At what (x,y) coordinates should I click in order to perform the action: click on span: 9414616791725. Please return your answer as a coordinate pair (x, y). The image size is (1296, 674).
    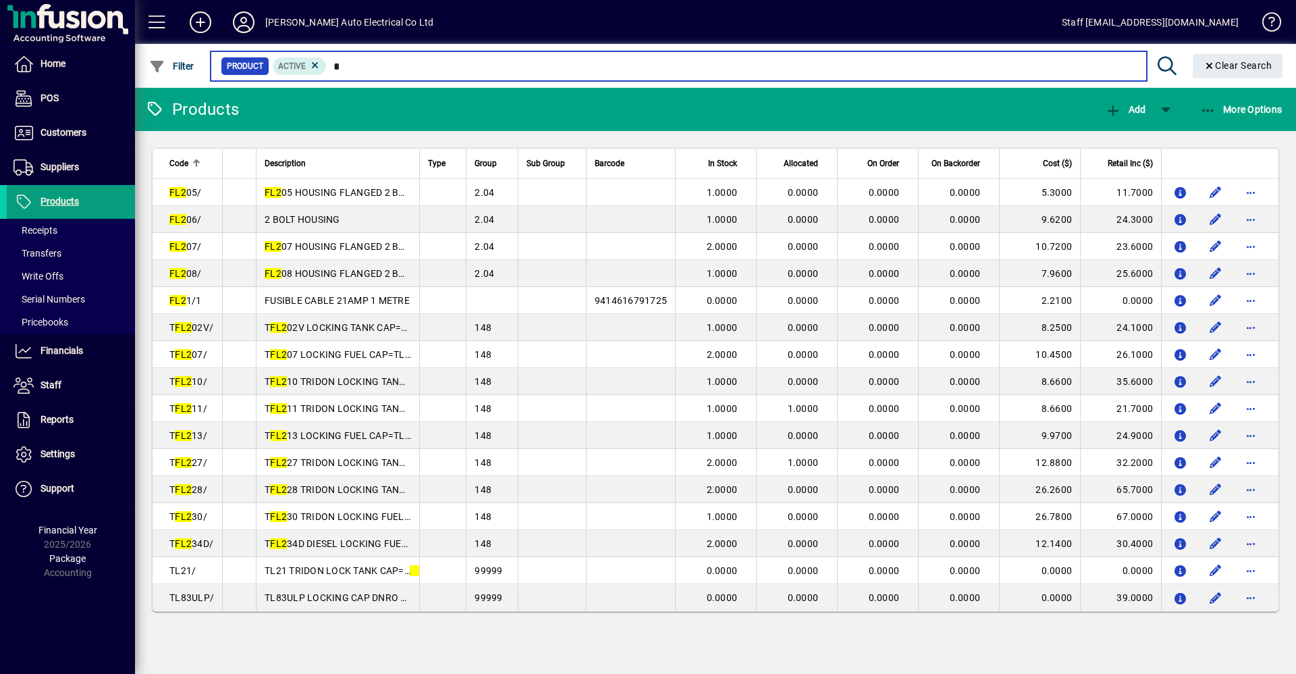
    Looking at the image, I should click on (630, 300).